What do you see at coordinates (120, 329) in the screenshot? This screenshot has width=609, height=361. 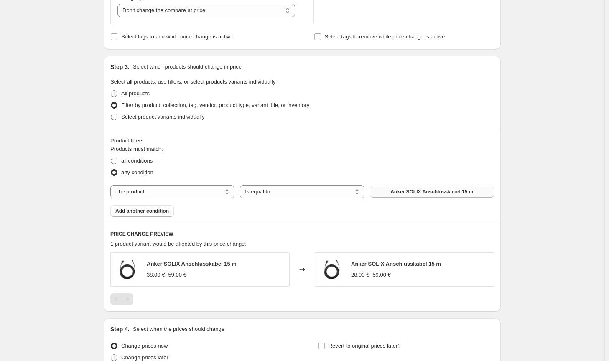 I see `h2: Step 4.` at bounding box center [120, 329].